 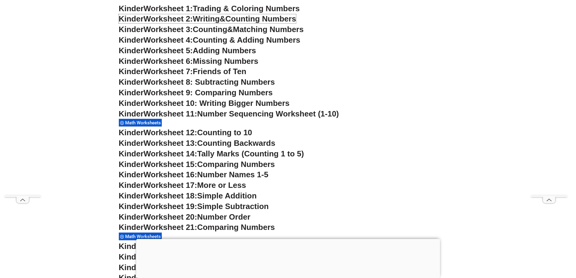 What do you see at coordinates (196, 93) in the screenshot?
I see `a: KinderWorksheet 9: Comparing Numbers` at bounding box center [196, 93].